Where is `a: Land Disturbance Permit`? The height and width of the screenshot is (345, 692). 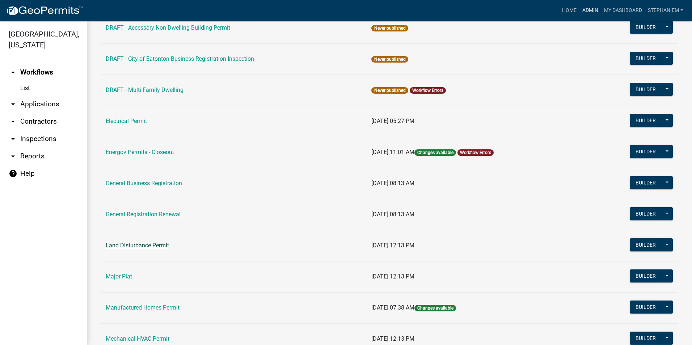
a: Land Disturbance Permit is located at coordinates (137, 245).